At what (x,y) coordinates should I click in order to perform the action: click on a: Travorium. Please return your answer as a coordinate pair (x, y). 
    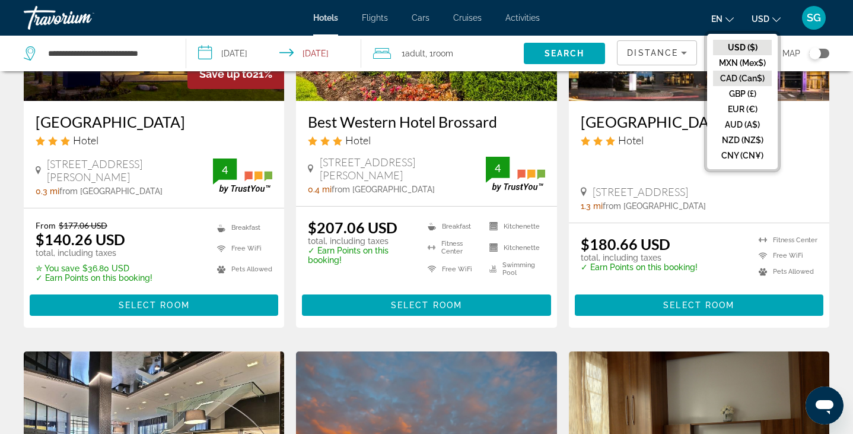
    Looking at the image, I should click on (83, 18).